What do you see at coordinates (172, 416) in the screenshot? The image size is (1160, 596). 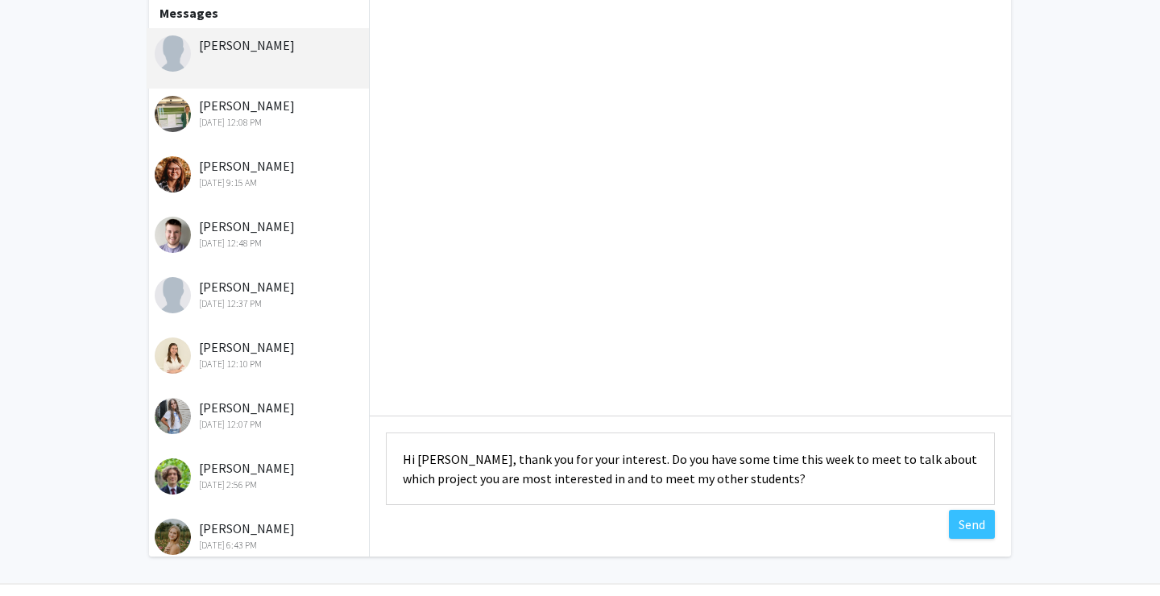 I see `img: Ella Santiago` at bounding box center [172, 416].